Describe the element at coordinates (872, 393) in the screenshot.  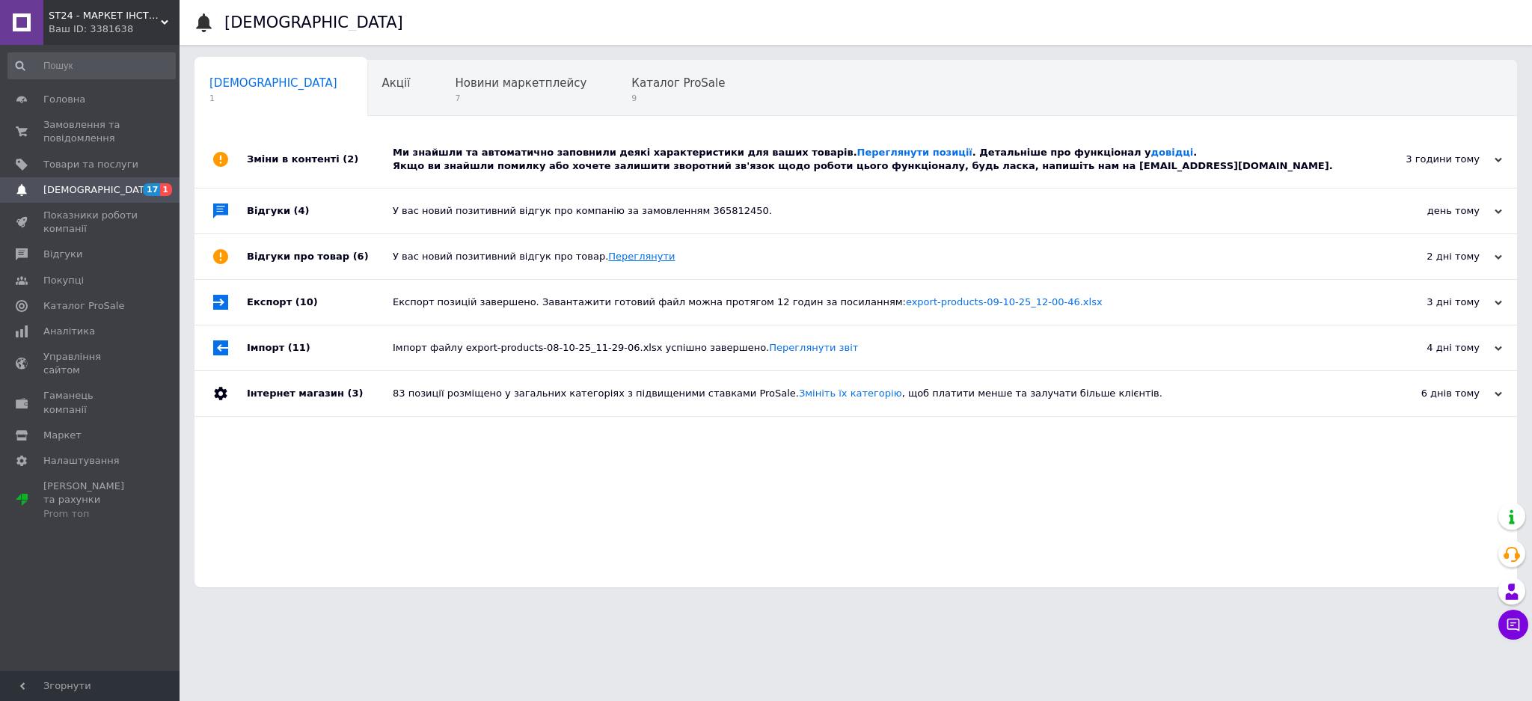
I see `div: 83 позиції розміщено у загальних категоріях з підвищеними ставками ProSale. , щоб платити менше т...` at that location.